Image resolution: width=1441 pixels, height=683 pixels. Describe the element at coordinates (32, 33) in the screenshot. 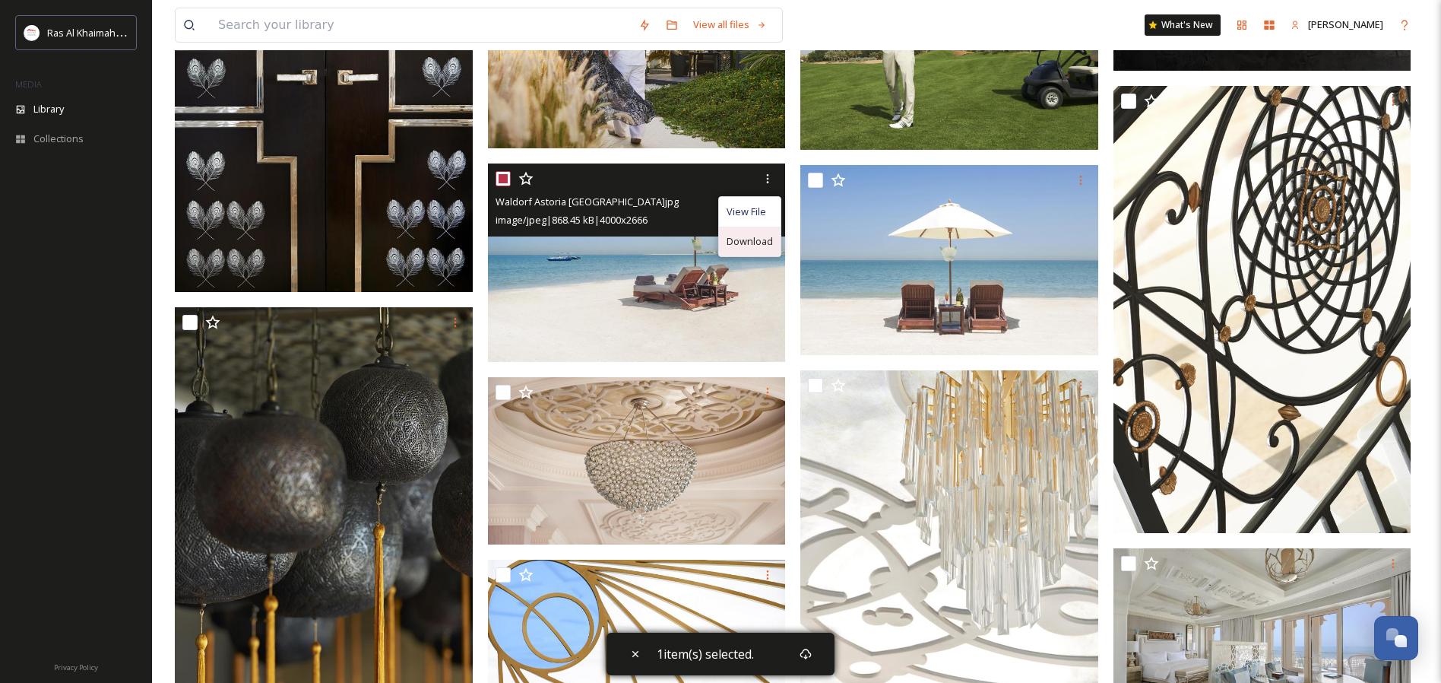

I see `img: Logo_RAKTDA_RGB-01.png` at that location.